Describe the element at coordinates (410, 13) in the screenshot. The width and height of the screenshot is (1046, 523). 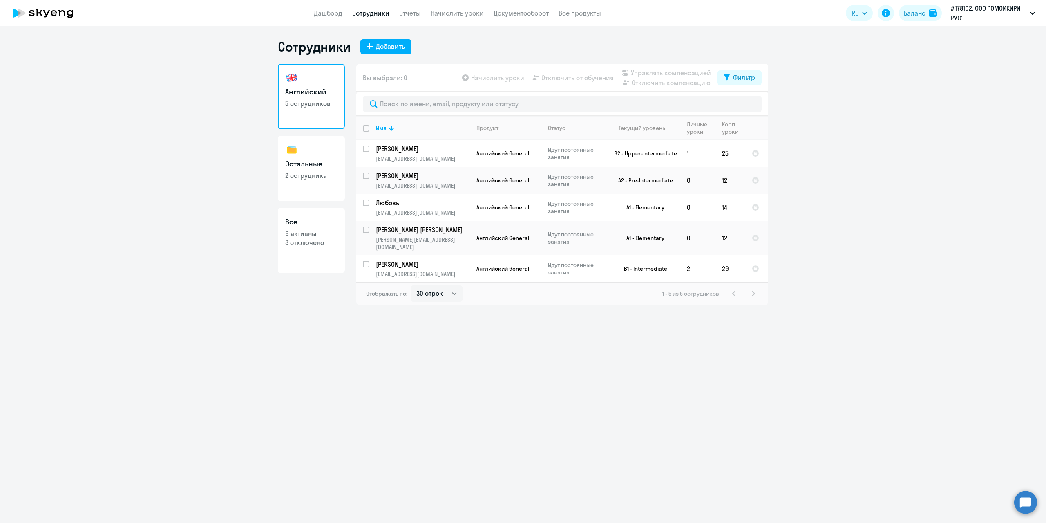
I see `a: Отчеты` at that location.